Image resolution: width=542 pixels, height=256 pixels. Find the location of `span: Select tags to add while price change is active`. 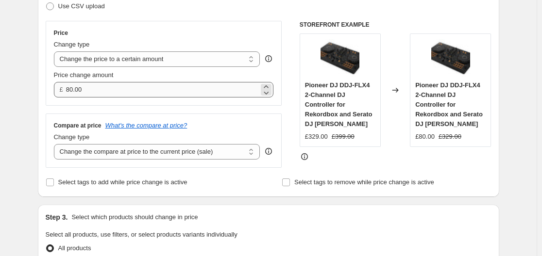

span: Select tags to add while price change is active is located at coordinates (123, 182).